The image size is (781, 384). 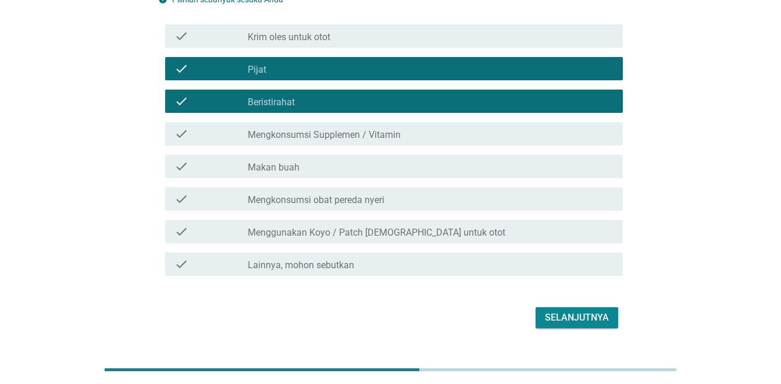 What do you see at coordinates (273, 167) in the screenshot?
I see `label: Makan buah` at bounding box center [273, 167].